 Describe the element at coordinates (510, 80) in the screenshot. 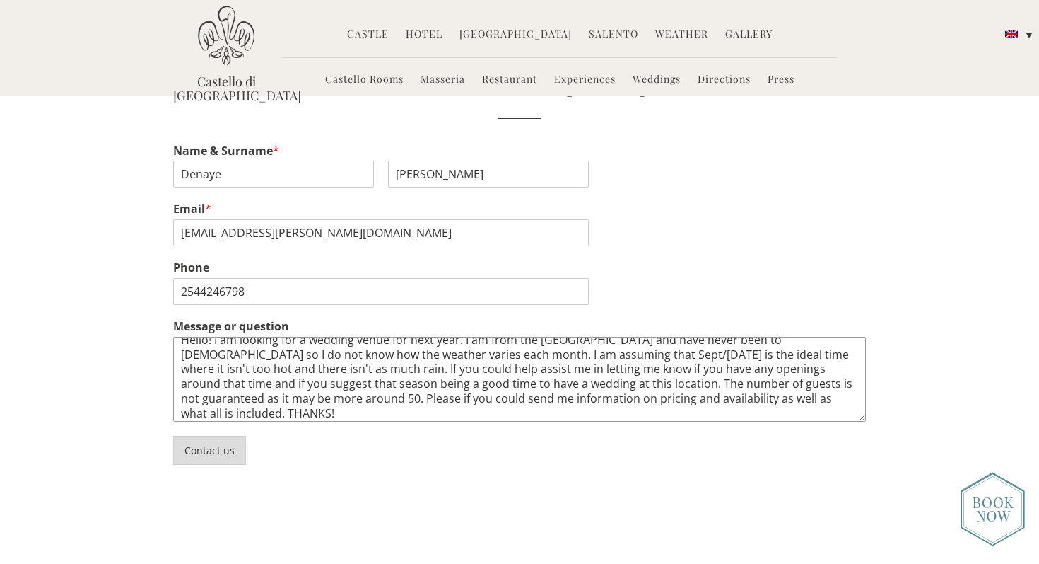

I see `a: Restaurant` at that location.